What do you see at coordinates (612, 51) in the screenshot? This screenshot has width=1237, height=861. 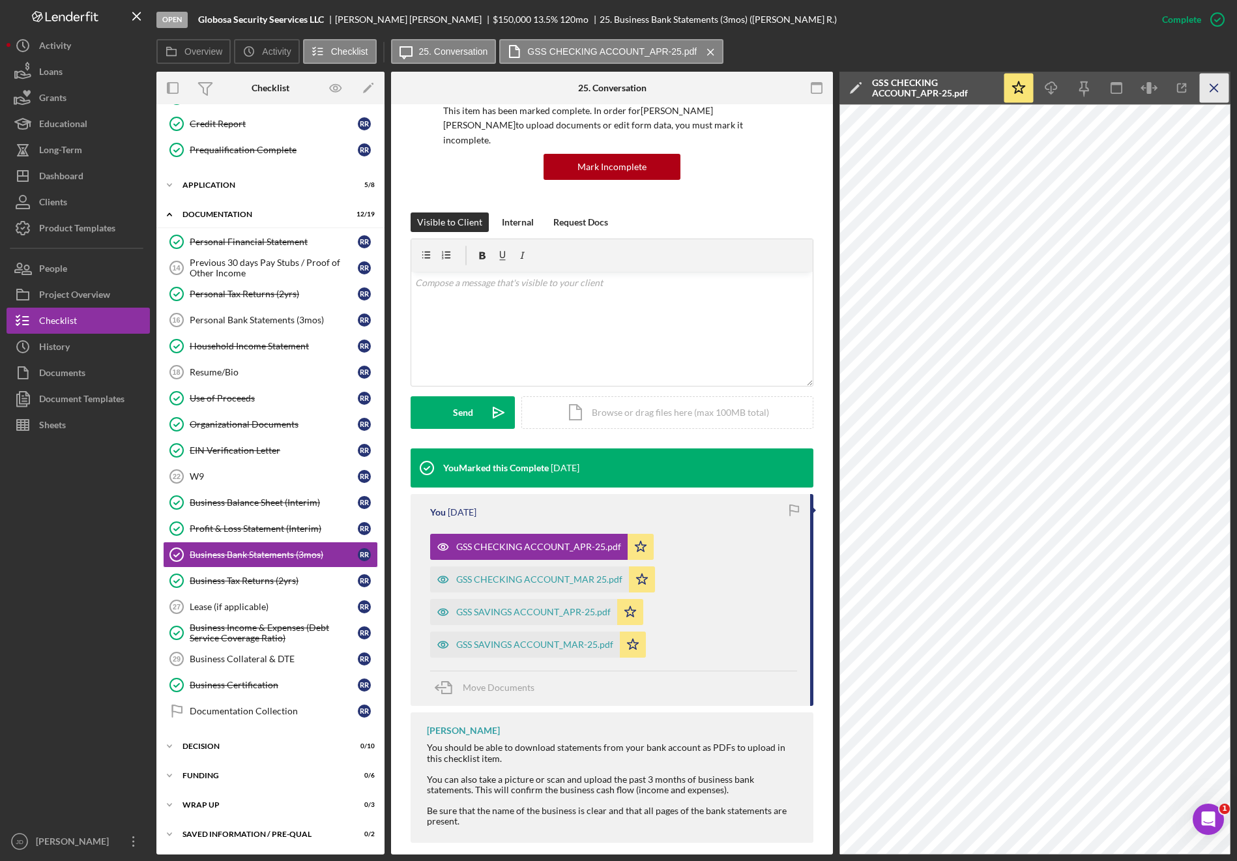 I see `label: GSS CHECKING ACCOUNT_APR-25.pdf` at bounding box center [612, 51].